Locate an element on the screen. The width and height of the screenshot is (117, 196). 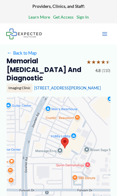
a: Get Access is located at coordinates (63, 17).